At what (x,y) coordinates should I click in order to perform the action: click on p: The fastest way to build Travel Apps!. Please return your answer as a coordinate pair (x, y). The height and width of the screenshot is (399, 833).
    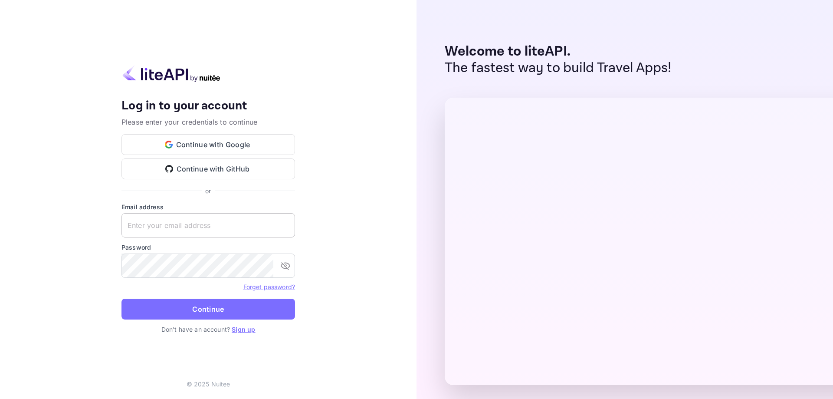
    Looking at the image, I should click on (558, 68).